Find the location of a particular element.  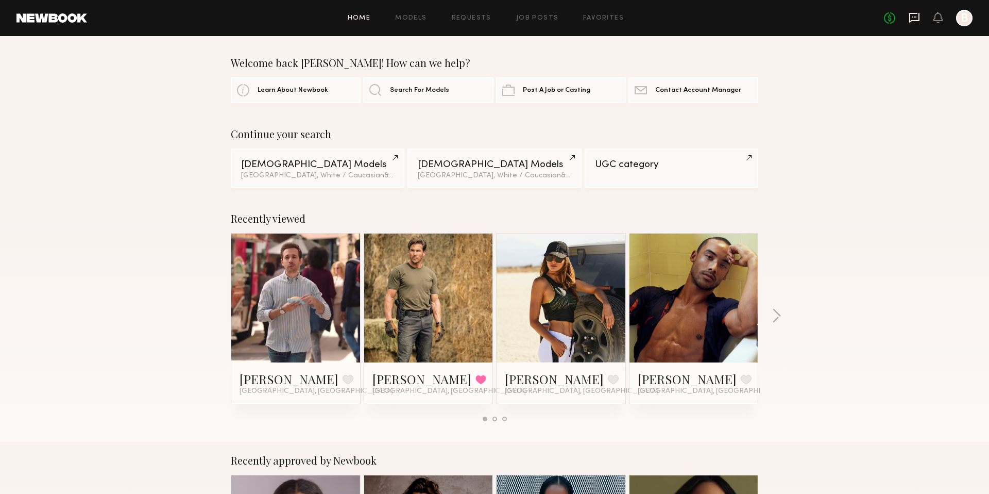

div: Continue your search is located at coordinates (495, 134).